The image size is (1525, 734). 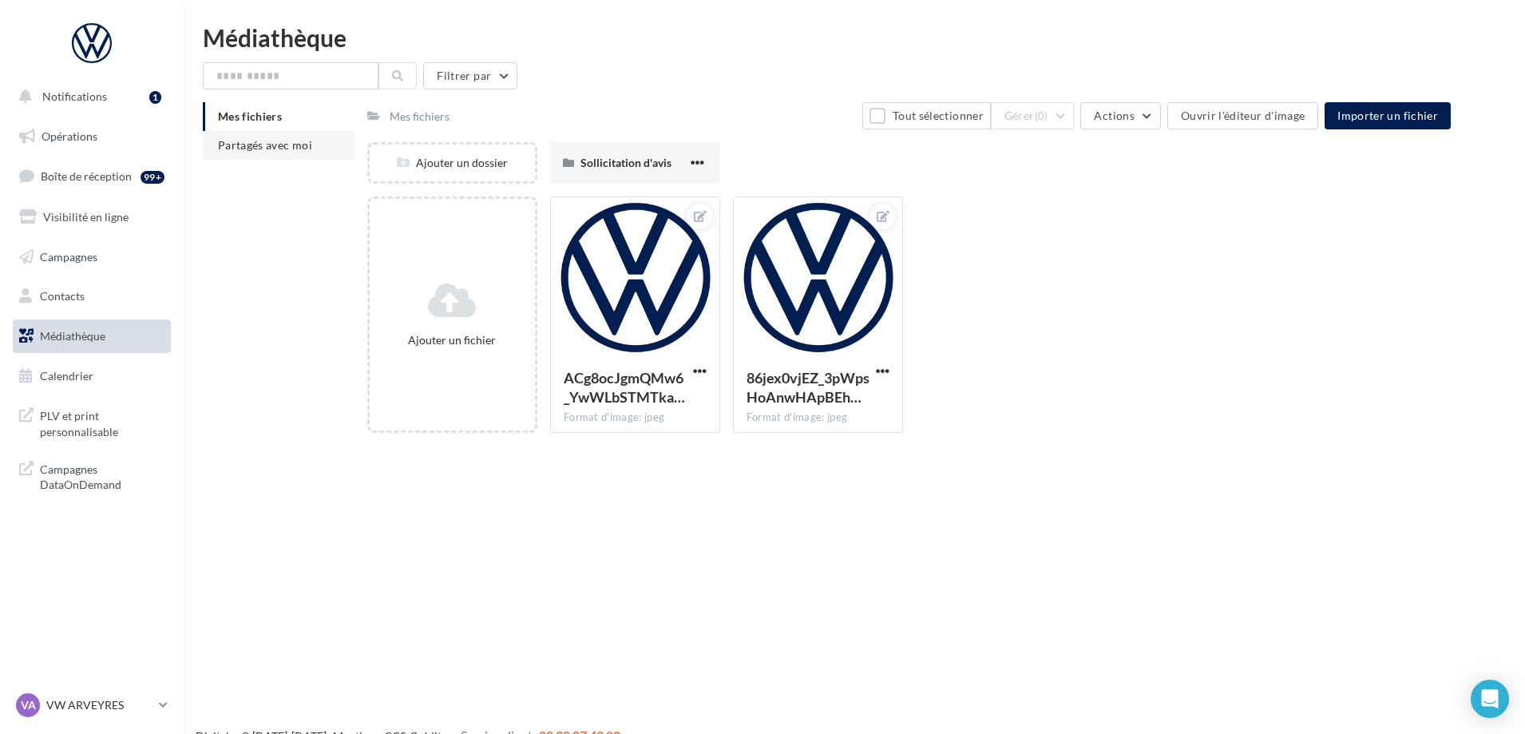 I want to click on div: 99+, so click(x=152, y=177).